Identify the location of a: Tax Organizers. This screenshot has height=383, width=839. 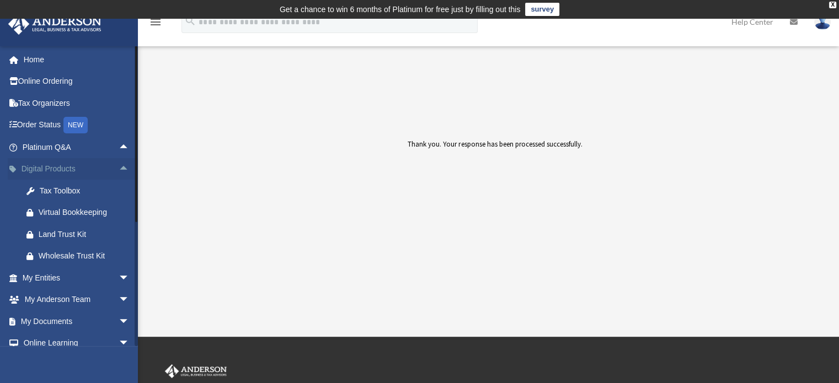
(77, 103).